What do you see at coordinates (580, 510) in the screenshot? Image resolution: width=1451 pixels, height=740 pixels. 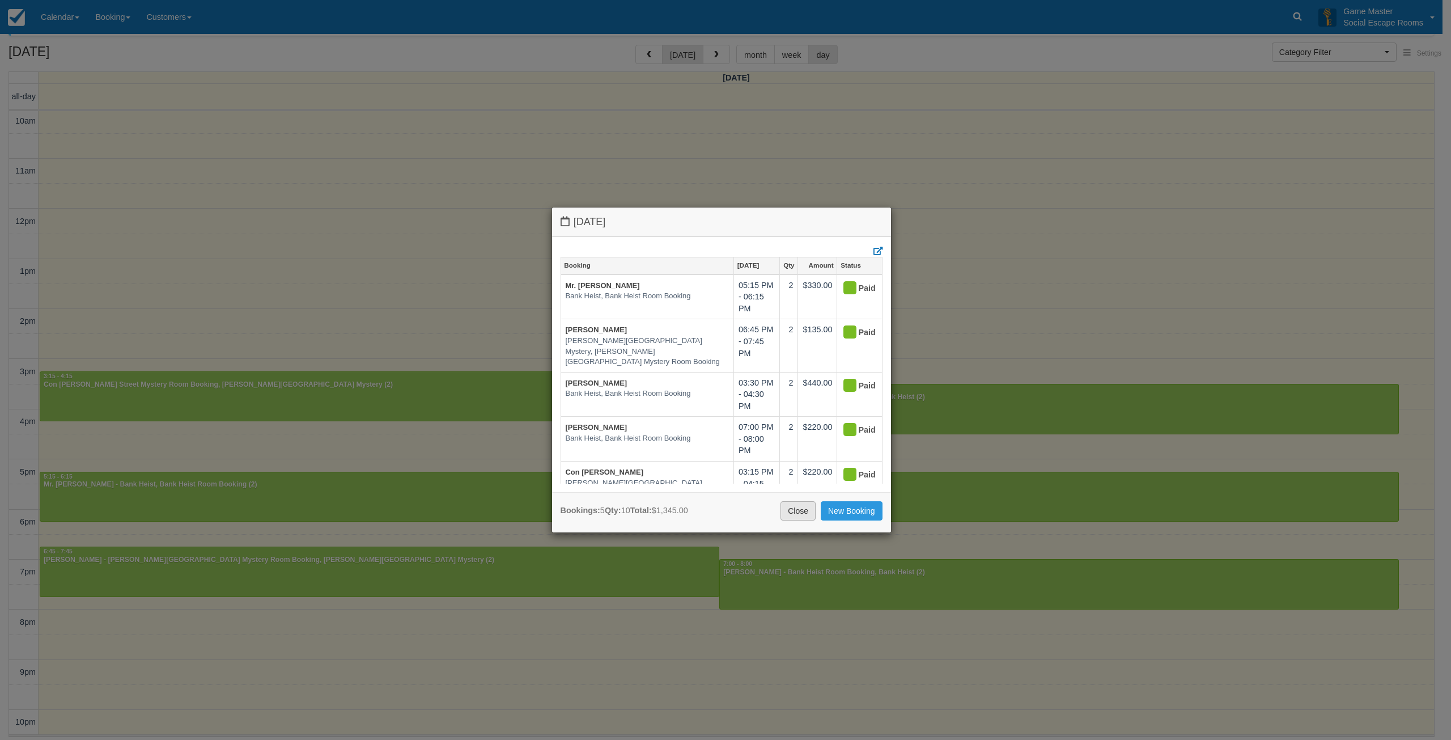 I see `strong: Bookings:` at bounding box center [580, 510].